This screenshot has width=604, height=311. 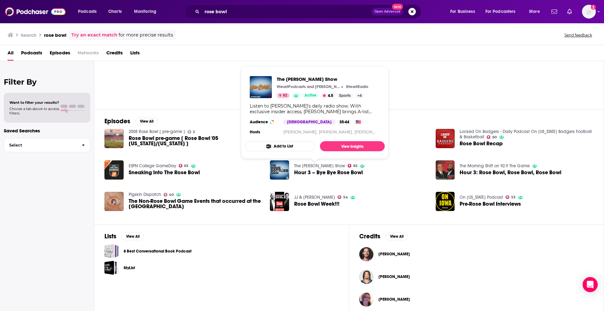 What do you see at coordinates (10, 54) in the screenshot?
I see `span: All` at bounding box center [10, 54].